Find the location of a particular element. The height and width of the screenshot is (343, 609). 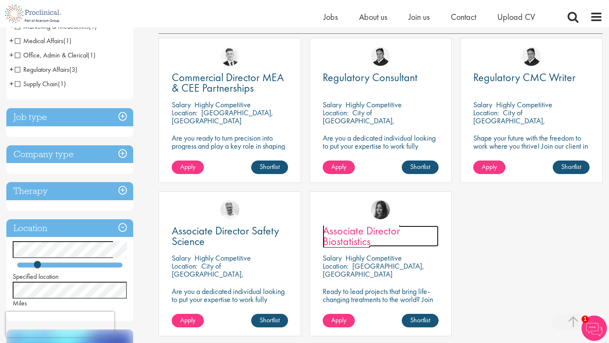

a: Contact is located at coordinates (463, 17).